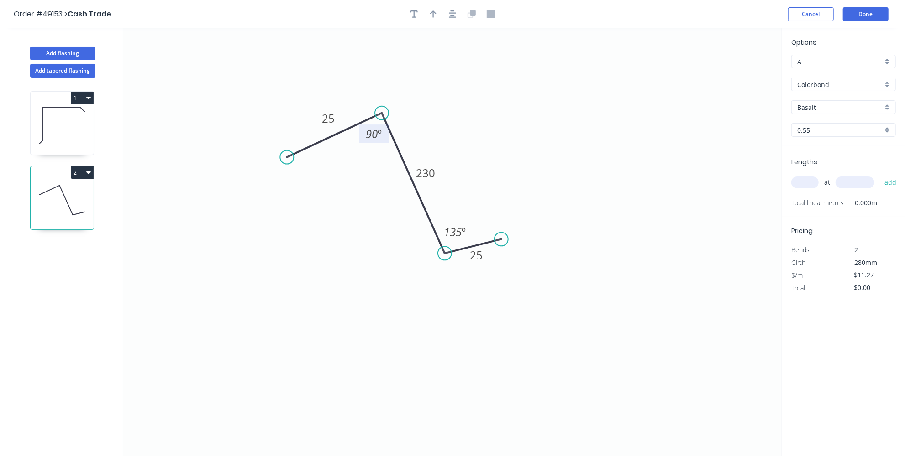 The height and width of the screenshot is (456, 905). What do you see at coordinates (890, 183) in the screenshot?
I see `button: add` at bounding box center [890, 183].